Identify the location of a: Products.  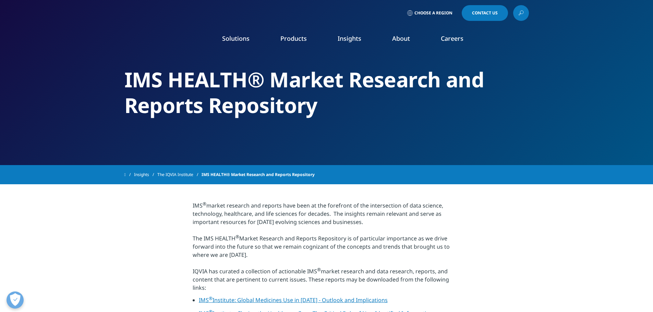
(293, 38).